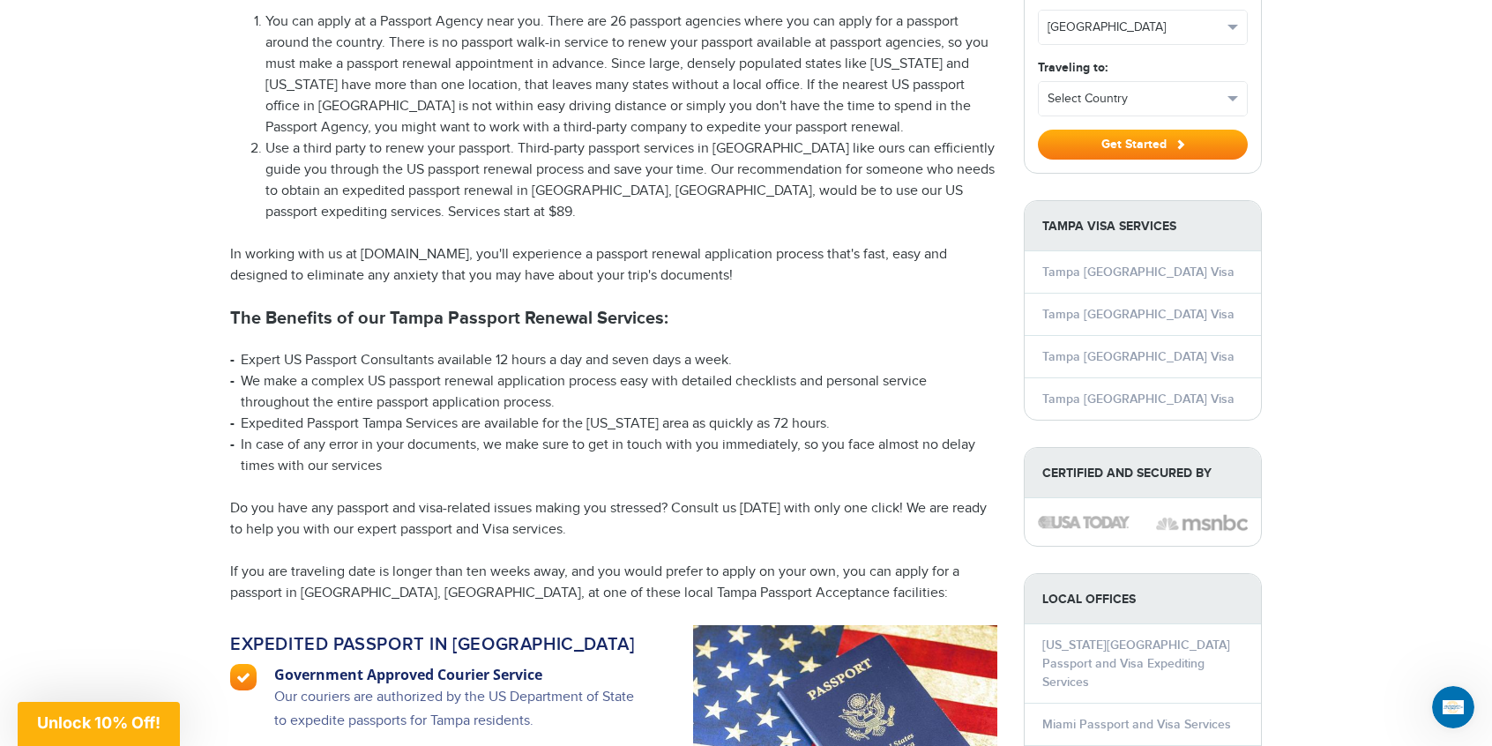 The width and height of the screenshot is (1492, 746). I want to click on div: Unlock 10% Off!, so click(99, 724).